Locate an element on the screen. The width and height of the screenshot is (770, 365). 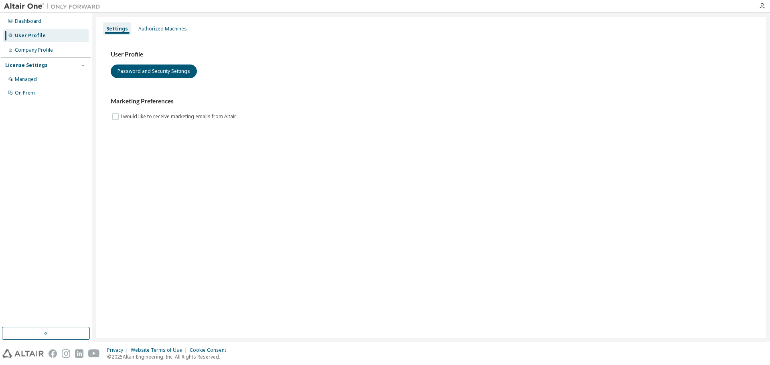
div: Company Profile is located at coordinates (34, 50).